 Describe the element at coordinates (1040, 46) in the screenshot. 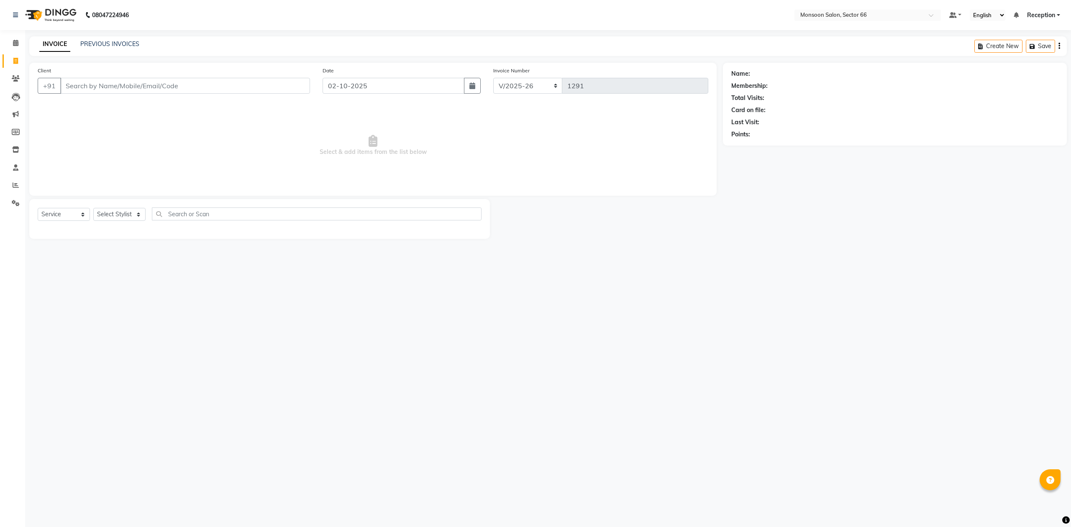

I see `button: Save` at that location.